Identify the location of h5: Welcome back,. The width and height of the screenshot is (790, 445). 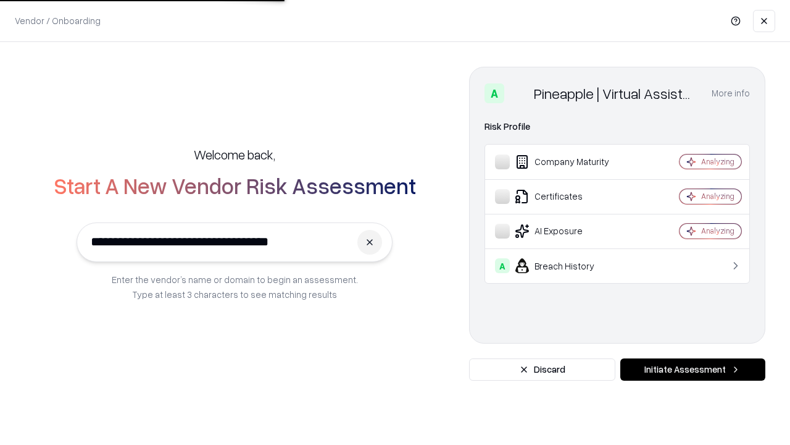
(235, 154).